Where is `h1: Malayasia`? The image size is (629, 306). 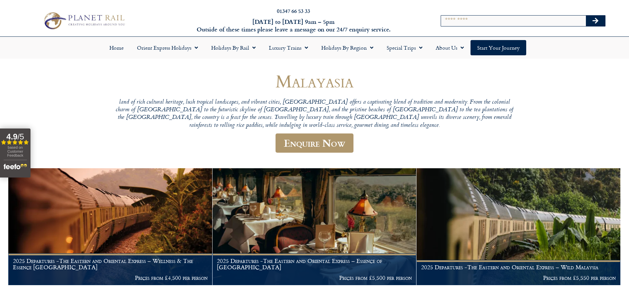
h1: Malayasia is located at coordinates (315, 81).